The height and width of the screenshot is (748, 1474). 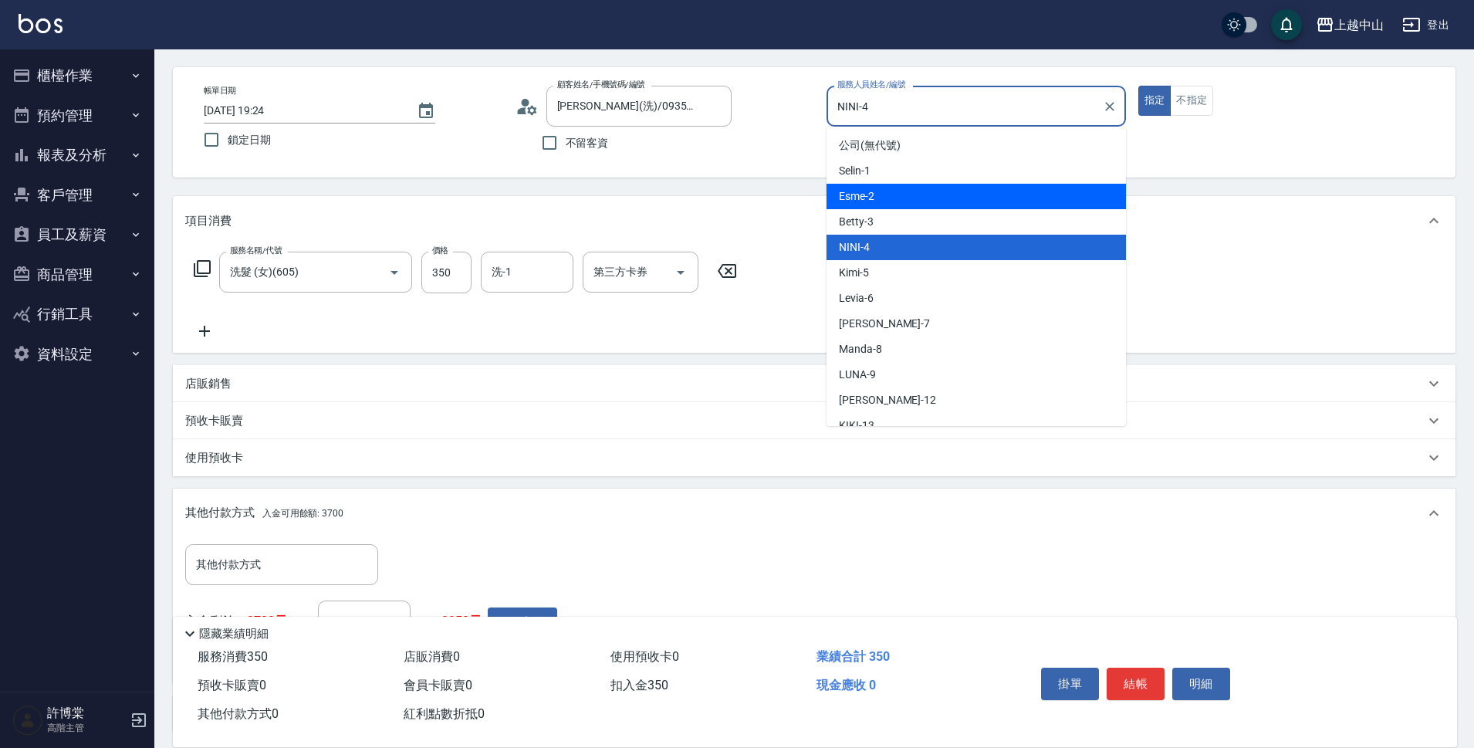 I want to click on label: 價格, so click(x=440, y=250).